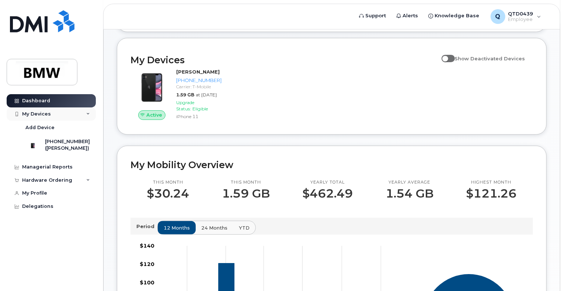 The height and width of the screenshot is (291, 564). What do you see at coordinates (152, 88) in the screenshot?
I see `img: iPhone_11.jpg` at bounding box center [152, 88].